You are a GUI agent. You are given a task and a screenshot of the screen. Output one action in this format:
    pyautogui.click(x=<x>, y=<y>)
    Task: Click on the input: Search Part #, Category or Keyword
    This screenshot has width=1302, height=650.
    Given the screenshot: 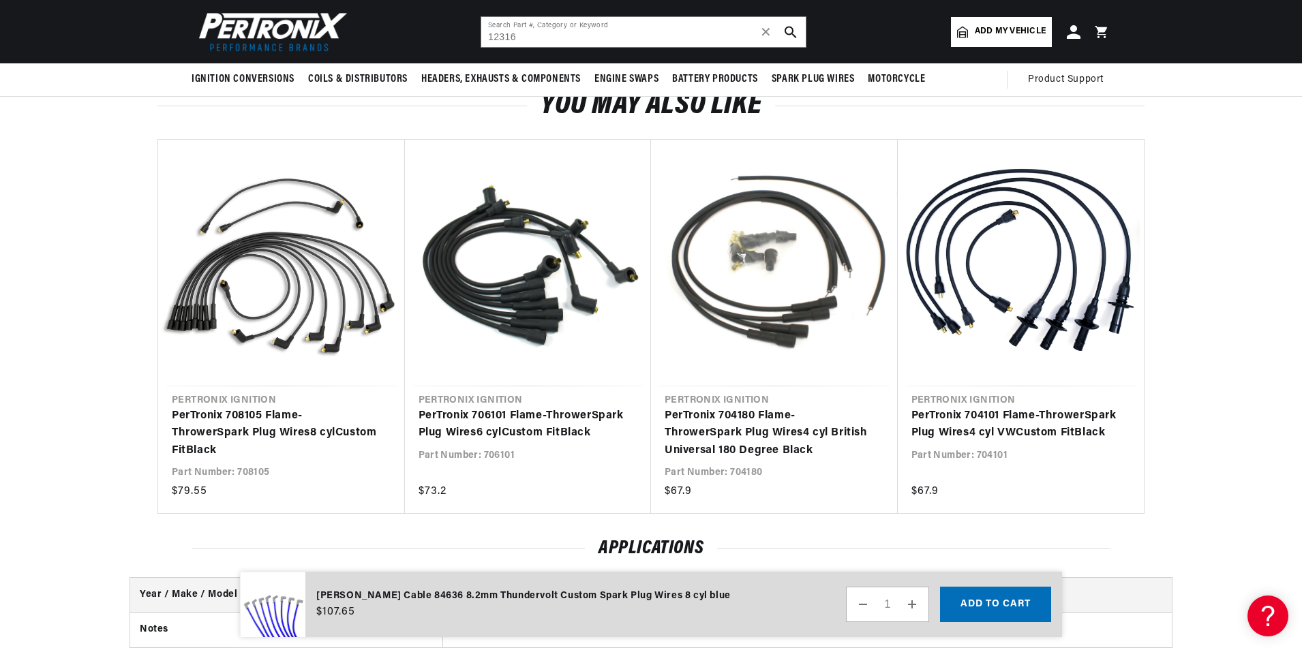 What is the action you would take?
    pyautogui.click(x=643, y=32)
    